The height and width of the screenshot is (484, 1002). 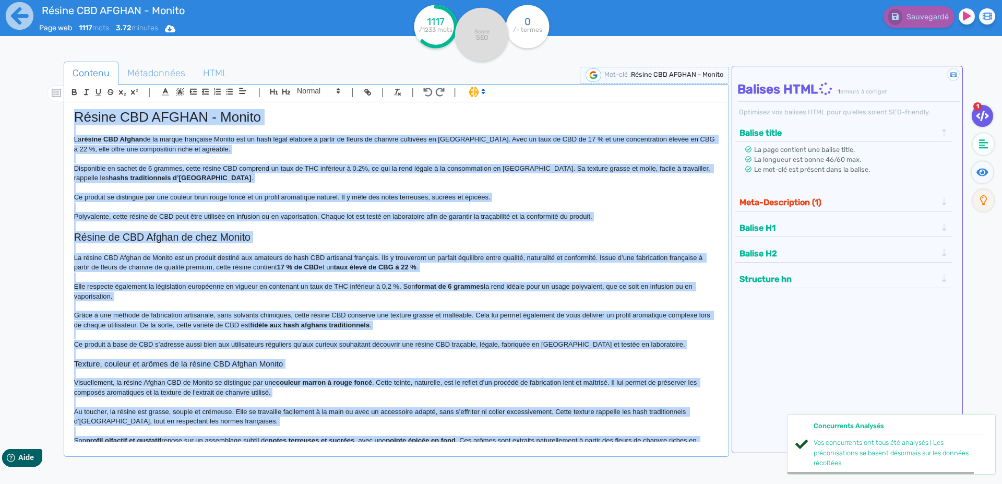 I want to click on span: Sauvegardé, so click(x=928, y=17).